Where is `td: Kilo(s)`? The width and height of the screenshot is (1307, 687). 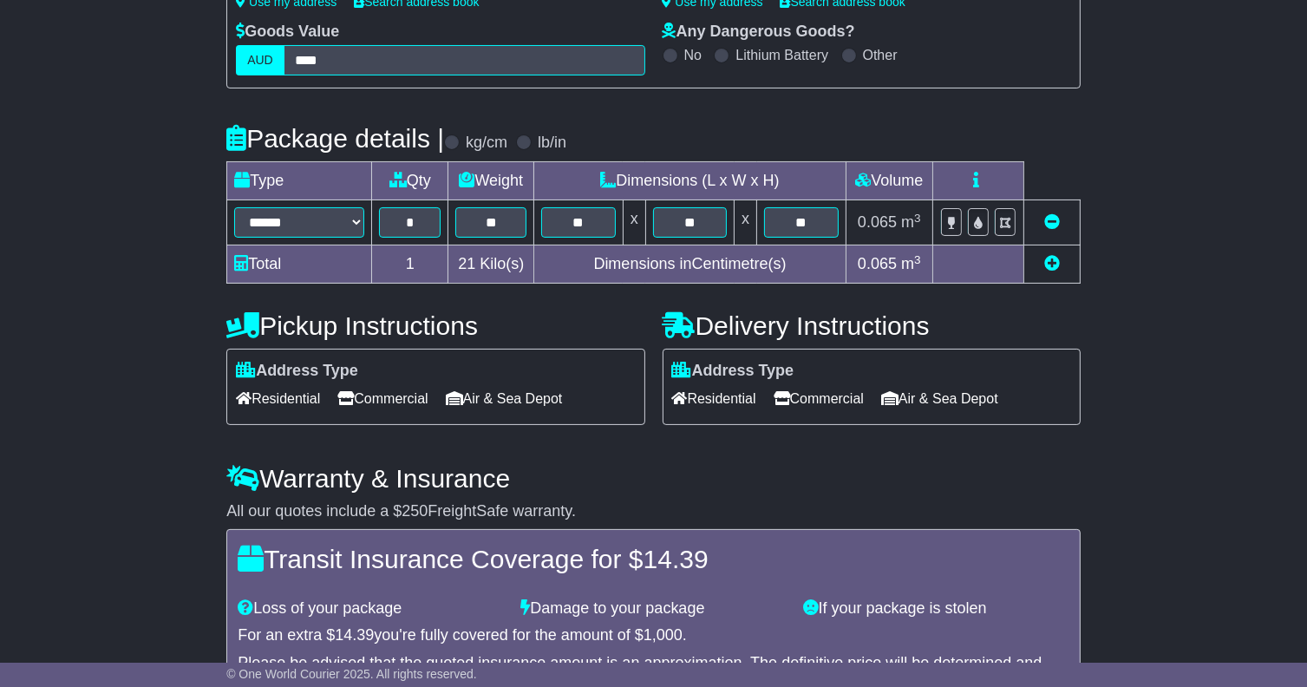
td: Kilo(s) is located at coordinates (491, 264).